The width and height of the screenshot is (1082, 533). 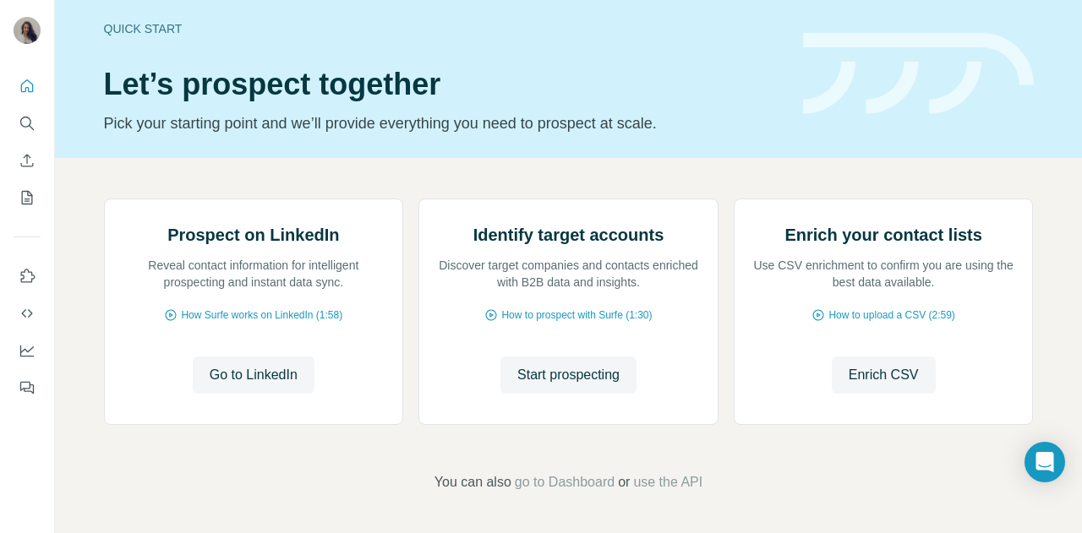 I want to click on span: Go to LinkedIn, so click(x=253, y=375).